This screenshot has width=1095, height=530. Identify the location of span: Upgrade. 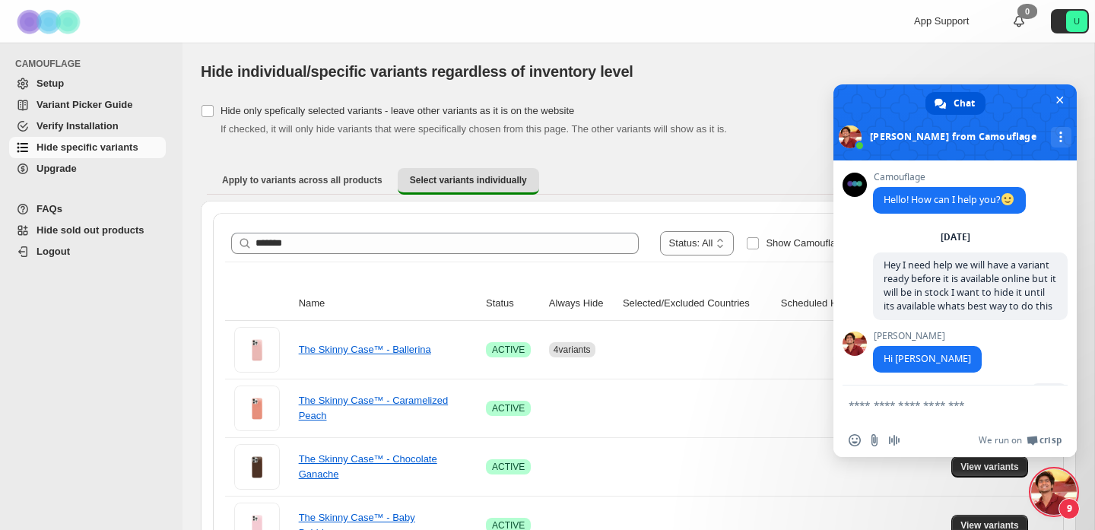
(56, 168).